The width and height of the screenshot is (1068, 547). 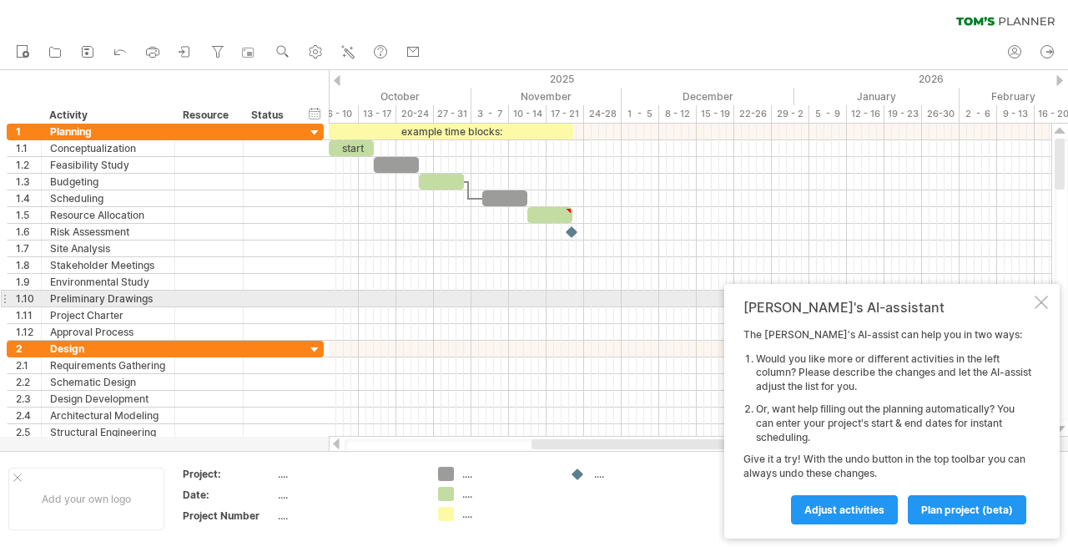 I want to click on div: Site Analysis, so click(x=108, y=248).